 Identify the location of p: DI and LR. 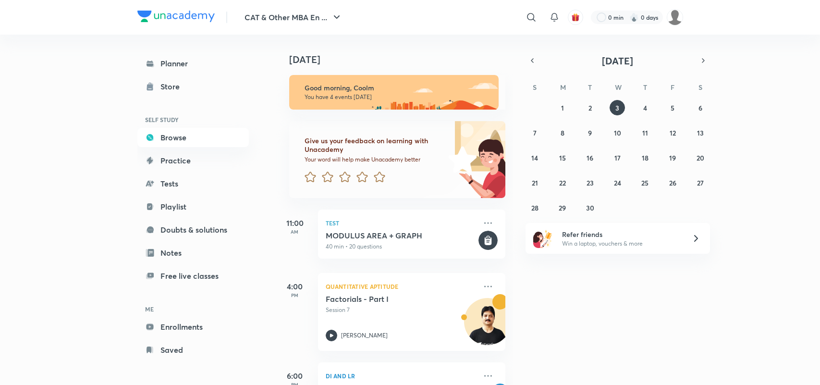
(401, 376).